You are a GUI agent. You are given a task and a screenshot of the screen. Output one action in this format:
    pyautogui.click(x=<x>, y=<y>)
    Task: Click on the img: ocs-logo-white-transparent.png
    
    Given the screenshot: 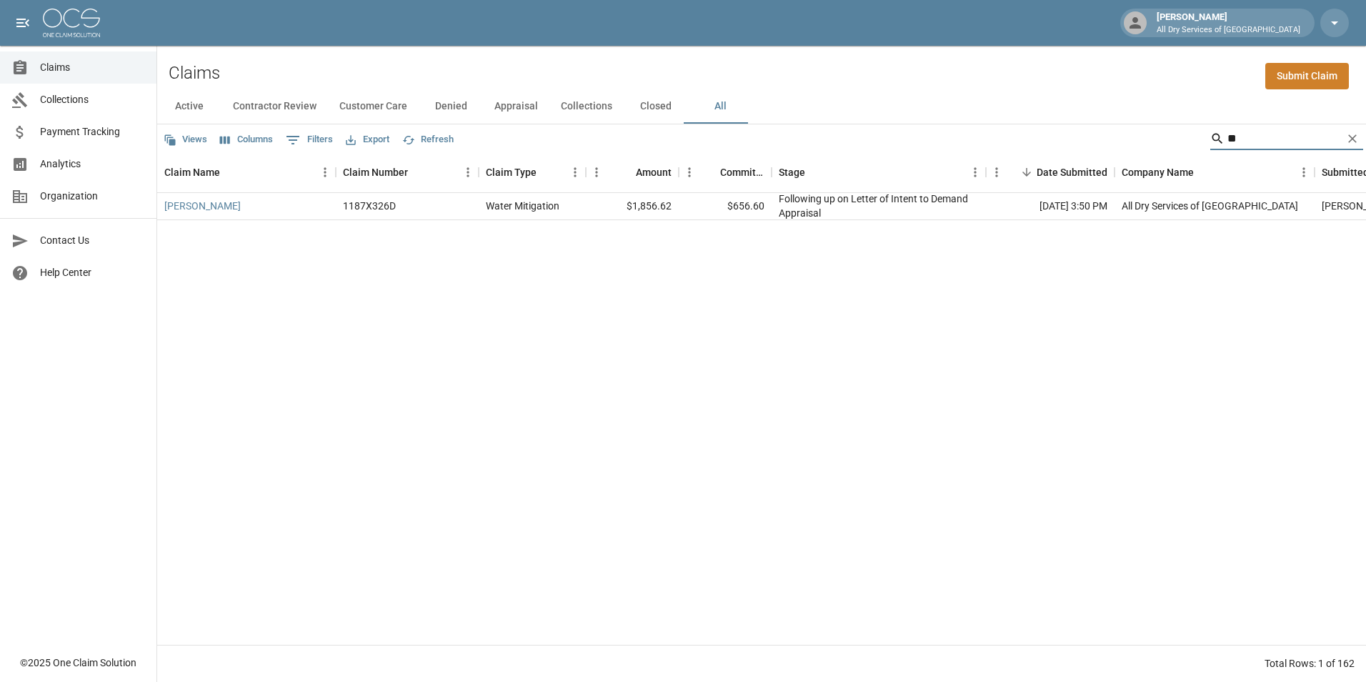 What is the action you would take?
    pyautogui.click(x=71, y=23)
    